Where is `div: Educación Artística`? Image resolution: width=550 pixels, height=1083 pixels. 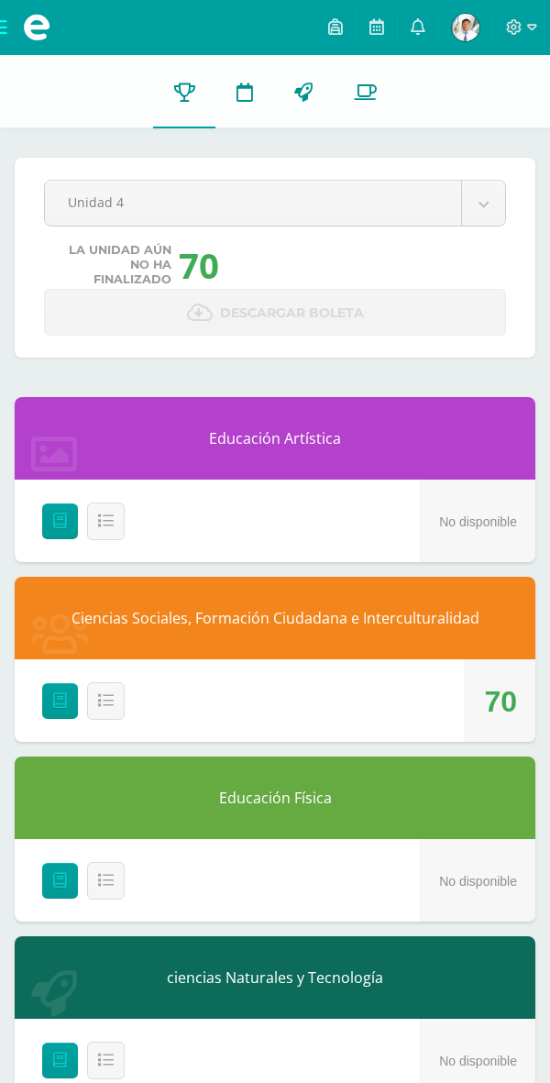 div: Educación Artística is located at coordinates (275, 438).